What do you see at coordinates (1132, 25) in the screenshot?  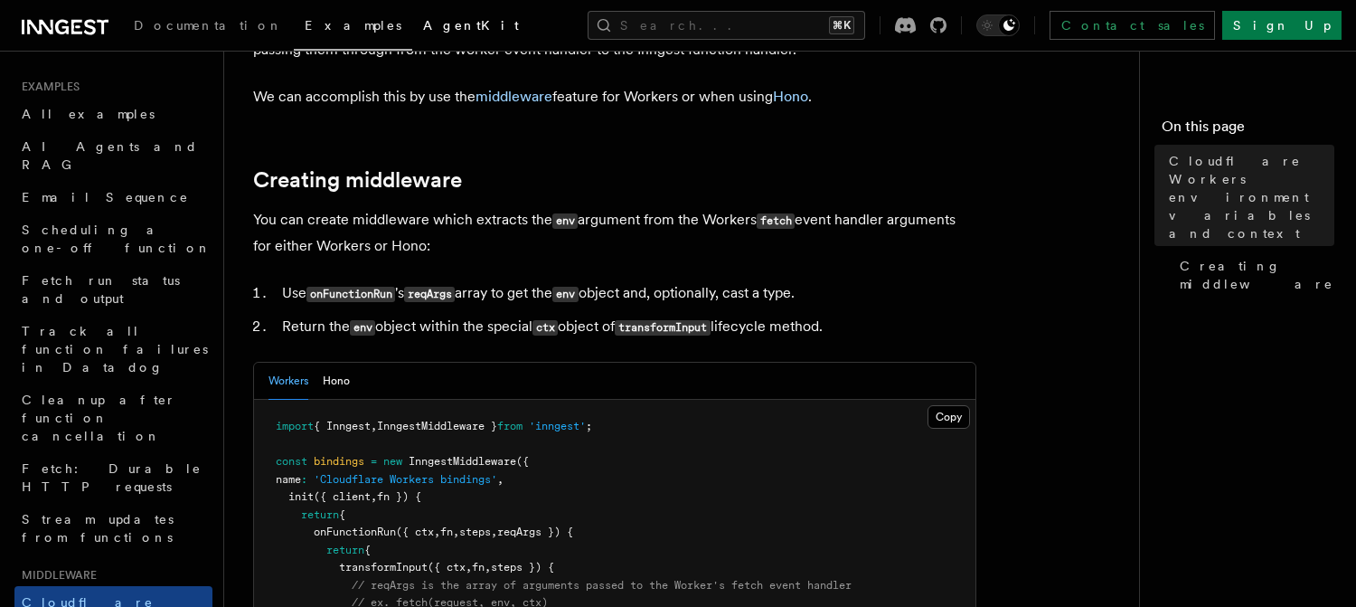 I see `a: Contact sales` at bounding box center [1132, 25].